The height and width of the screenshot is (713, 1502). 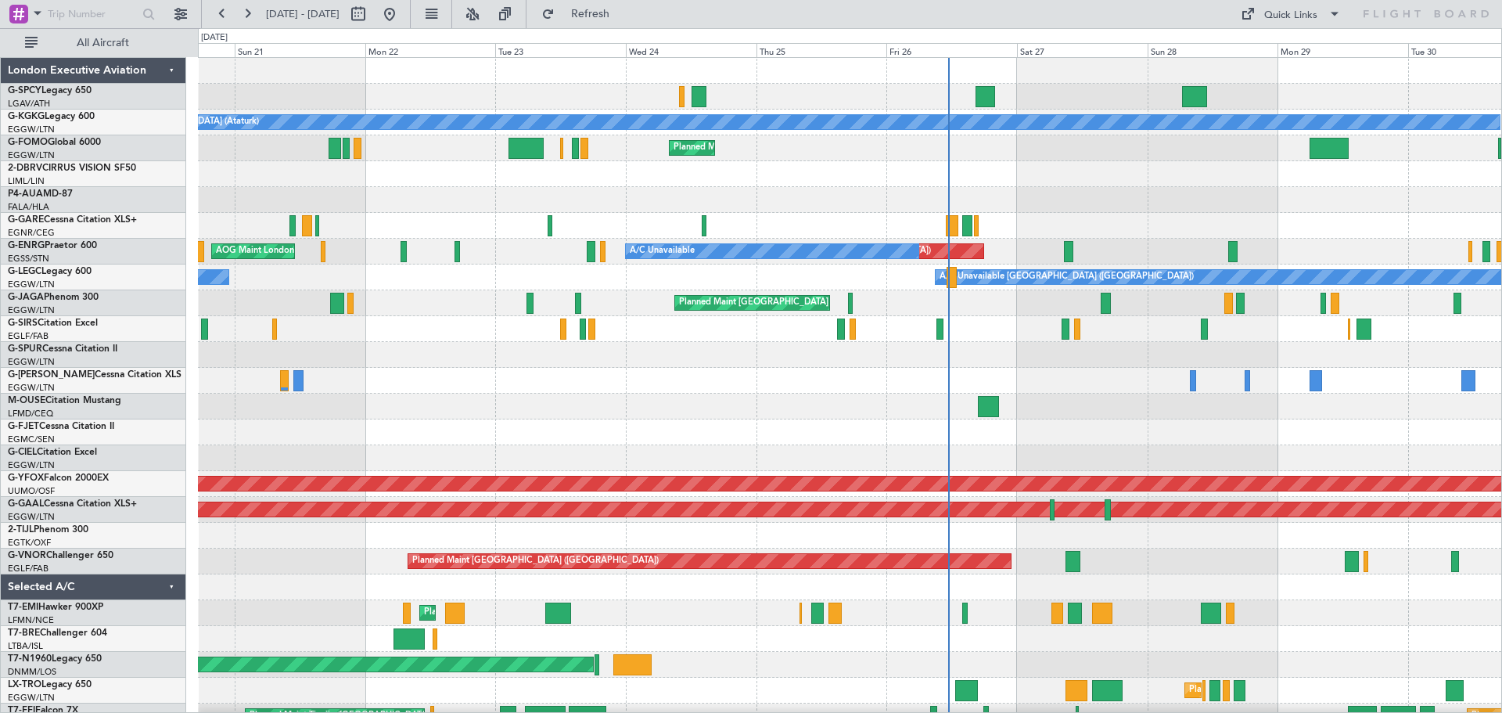 What do you see at coordinates (31, 620) in the screenshot?
I see `a: LFMN/NCE` at bounding box center [31, 620].